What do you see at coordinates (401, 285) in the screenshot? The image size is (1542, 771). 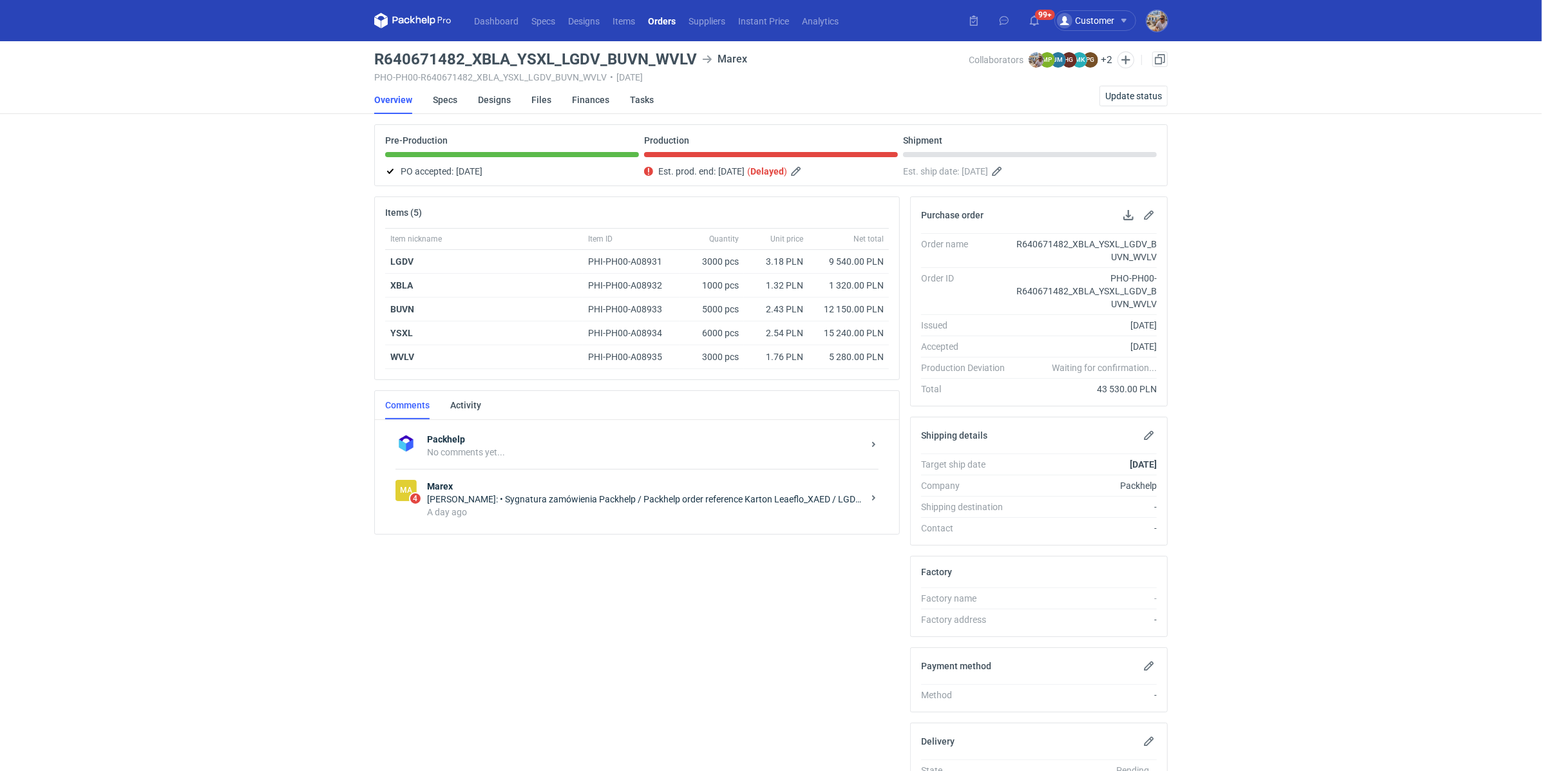 I see `a: XBLA` at bounding box center [401, 285].